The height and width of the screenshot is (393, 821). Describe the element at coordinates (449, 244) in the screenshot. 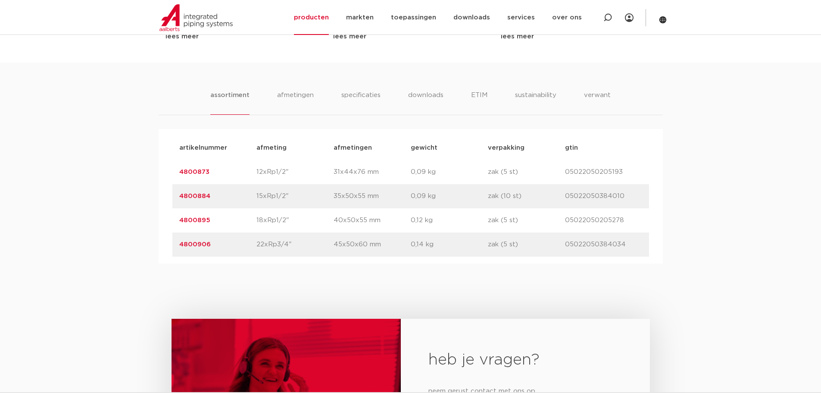

I see `p: 0,14 kg` at that location.